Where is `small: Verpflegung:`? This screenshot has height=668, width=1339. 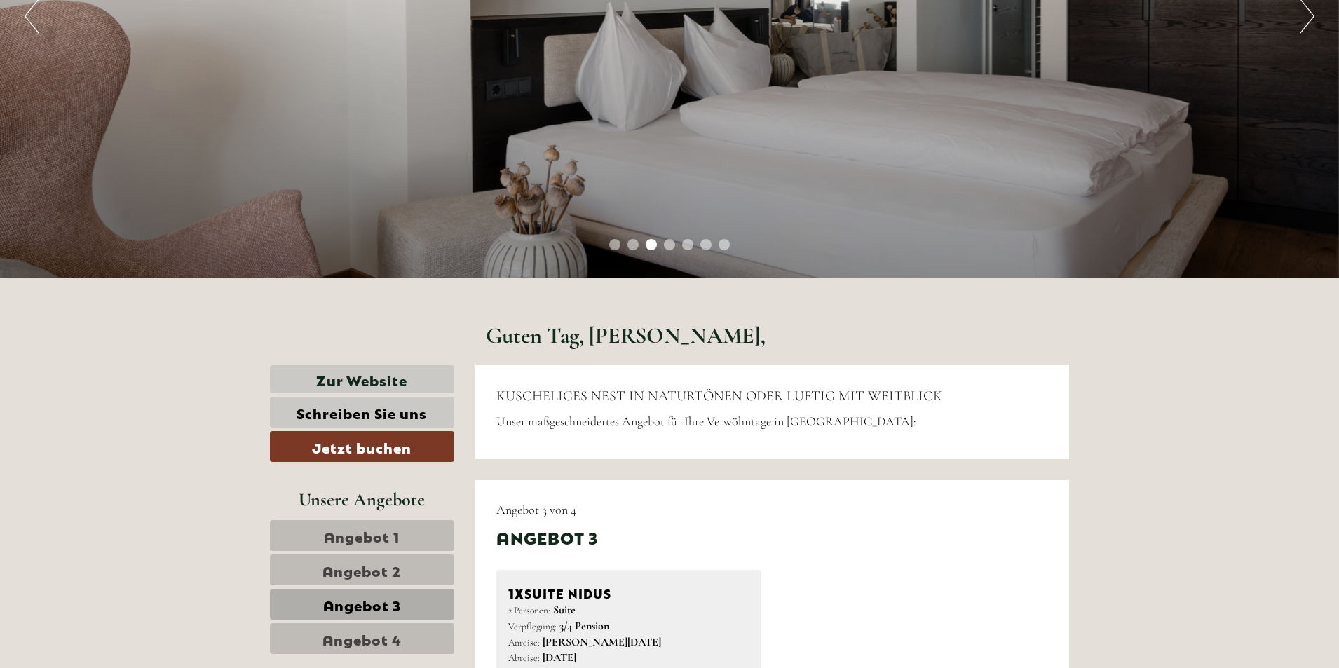
small: Verpflegung: is located at coordinates (532, 626).